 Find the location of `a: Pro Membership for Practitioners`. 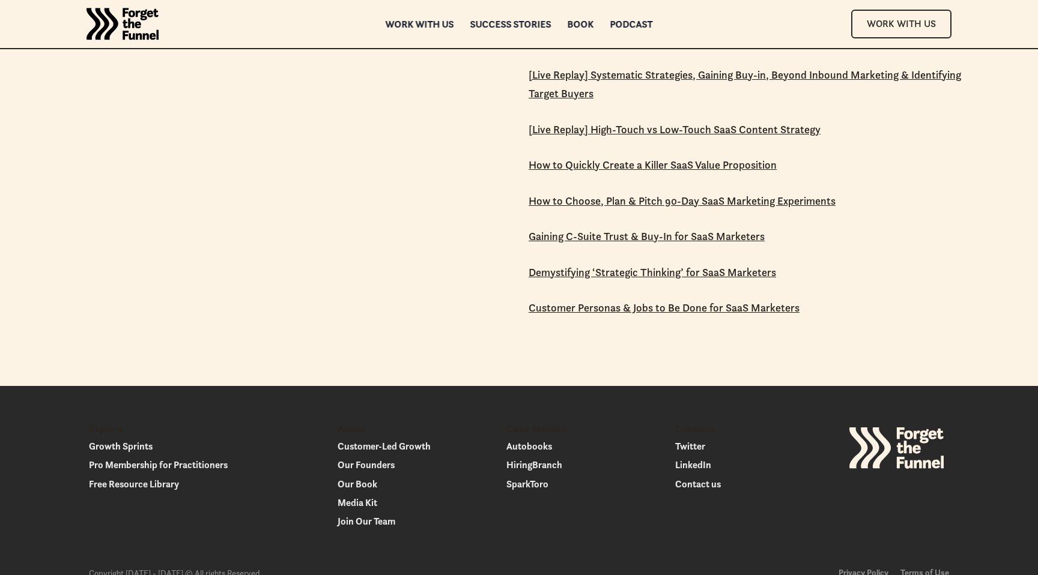

a: Pro Membership for Practitioners is located at coordinates (208, 465).